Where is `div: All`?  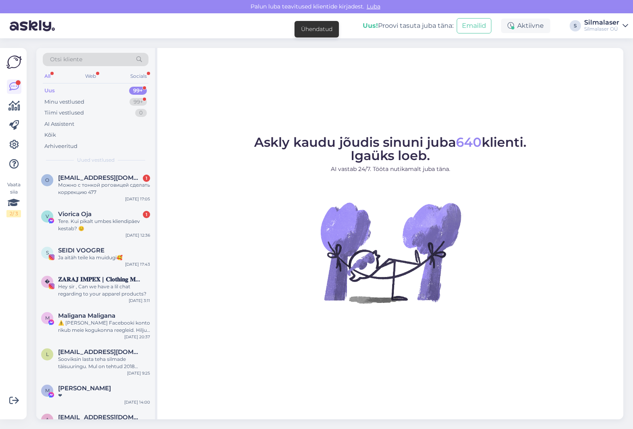 div: All is located at coordinates (47, 76).